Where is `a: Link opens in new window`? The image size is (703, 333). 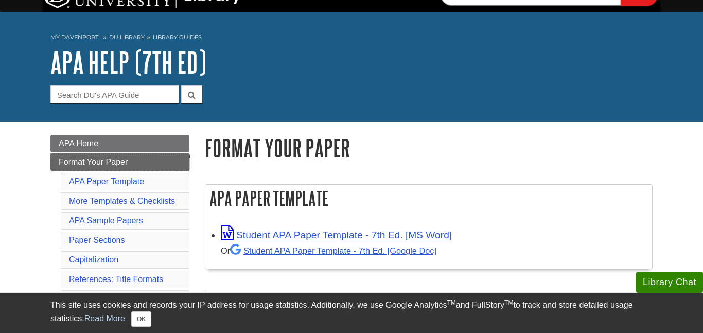 a: Link opens in new window is located at coordinates (336, 235).